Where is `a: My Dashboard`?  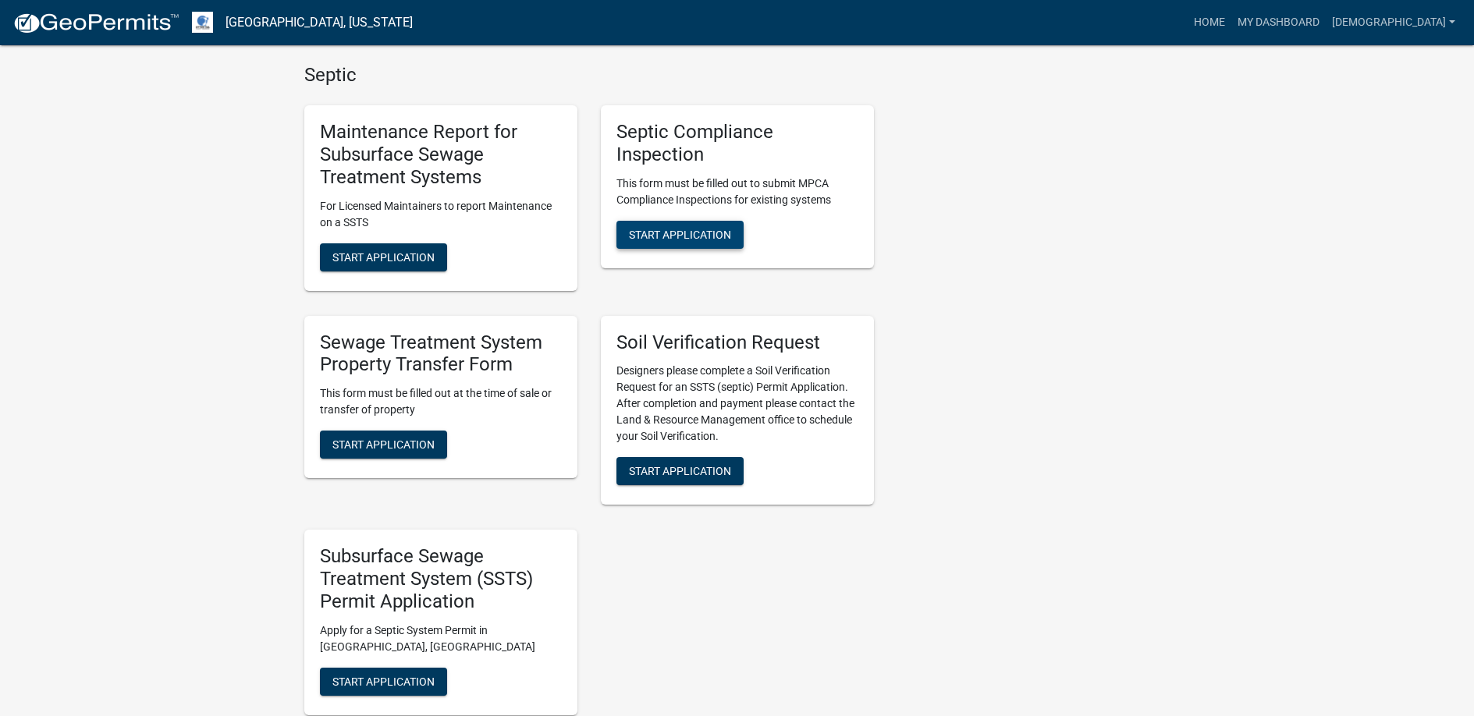
a: My Dashboard is located at coordinates (1278, 23).